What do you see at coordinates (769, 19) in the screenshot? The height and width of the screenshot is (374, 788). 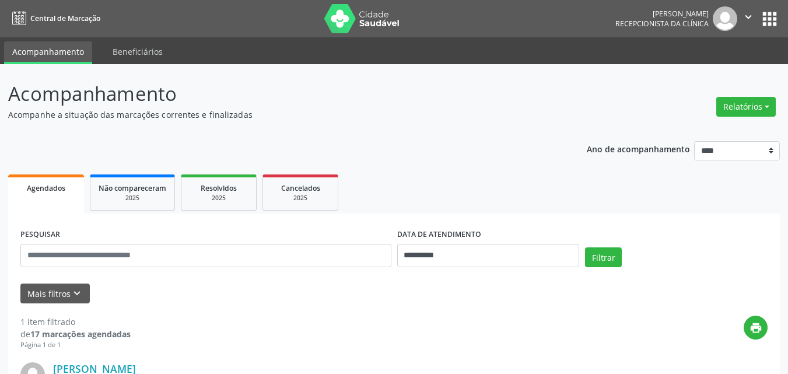 I see `button: apps` at bounding box center [769, 19].